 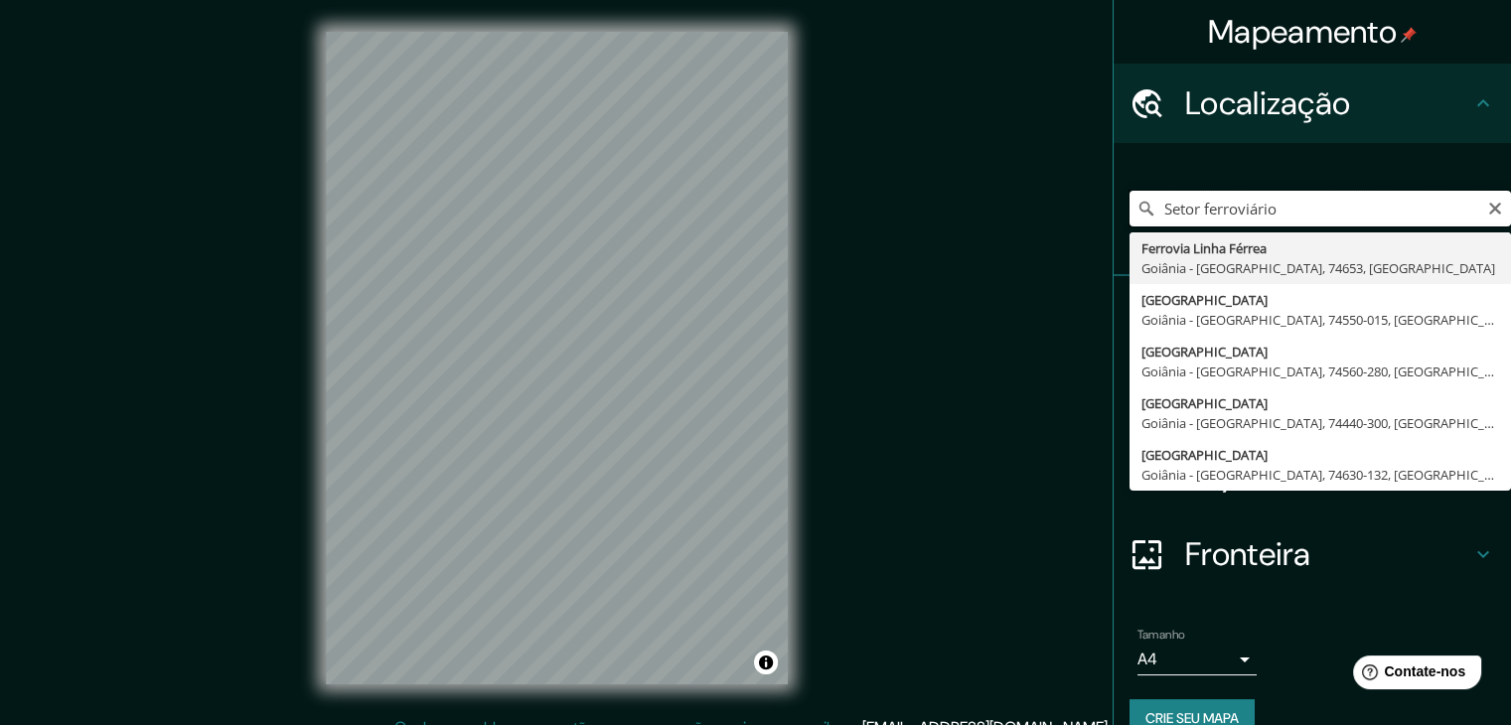 I want to click on font: Localização, so click(x=1268, y=103).